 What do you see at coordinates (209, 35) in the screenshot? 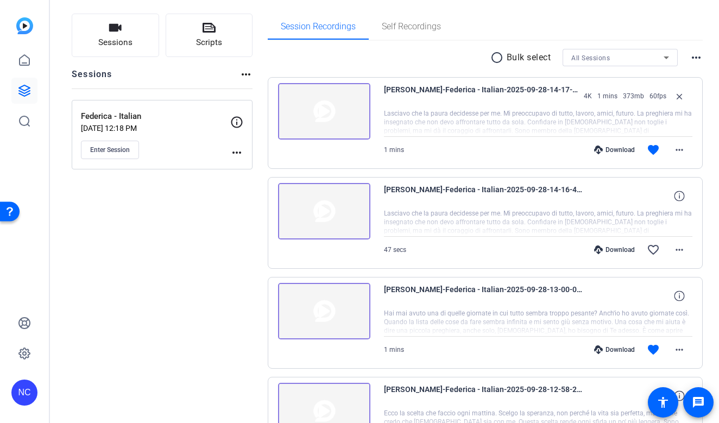
I see `button: Scripts` at bounding box center [209, 35].